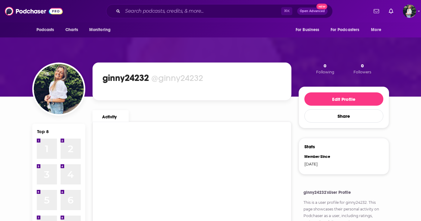  I want to click on img: Podchaser - Follow, Share and Rate Podcasts, so click(34, 11).